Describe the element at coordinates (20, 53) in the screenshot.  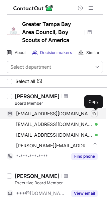
I see `span: About` at that location.